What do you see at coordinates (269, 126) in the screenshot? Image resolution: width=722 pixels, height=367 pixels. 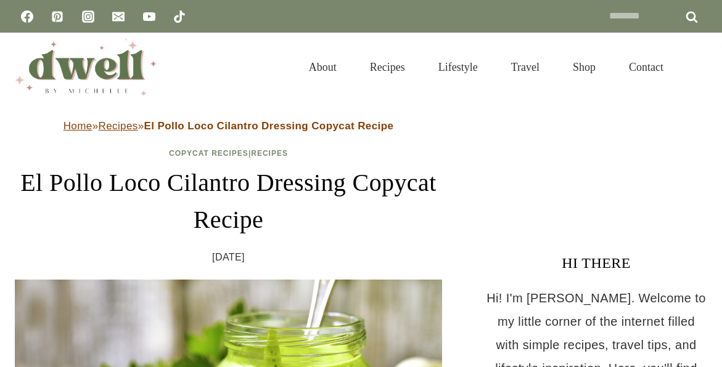 I see `strong: El Pollo Loco Cilantro Dressing Copycat Recipe` at bounding box center [269, 126].